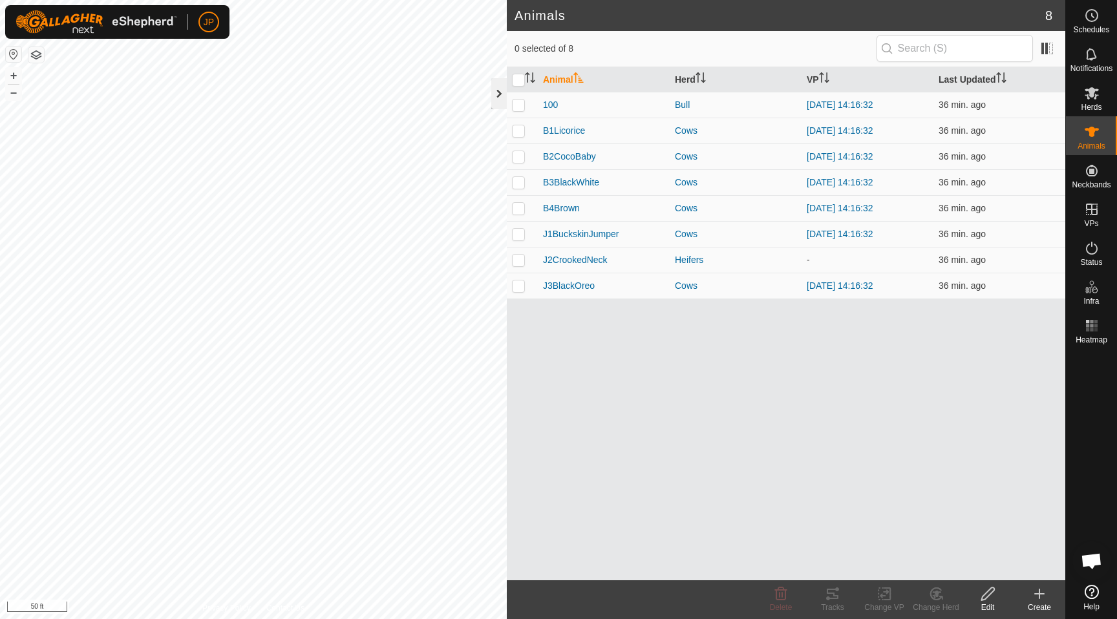  What do you see at coordinates (571, 182) in the screenshot?
I see `span: B3BlackWhite` at bounding box center [571, 182].